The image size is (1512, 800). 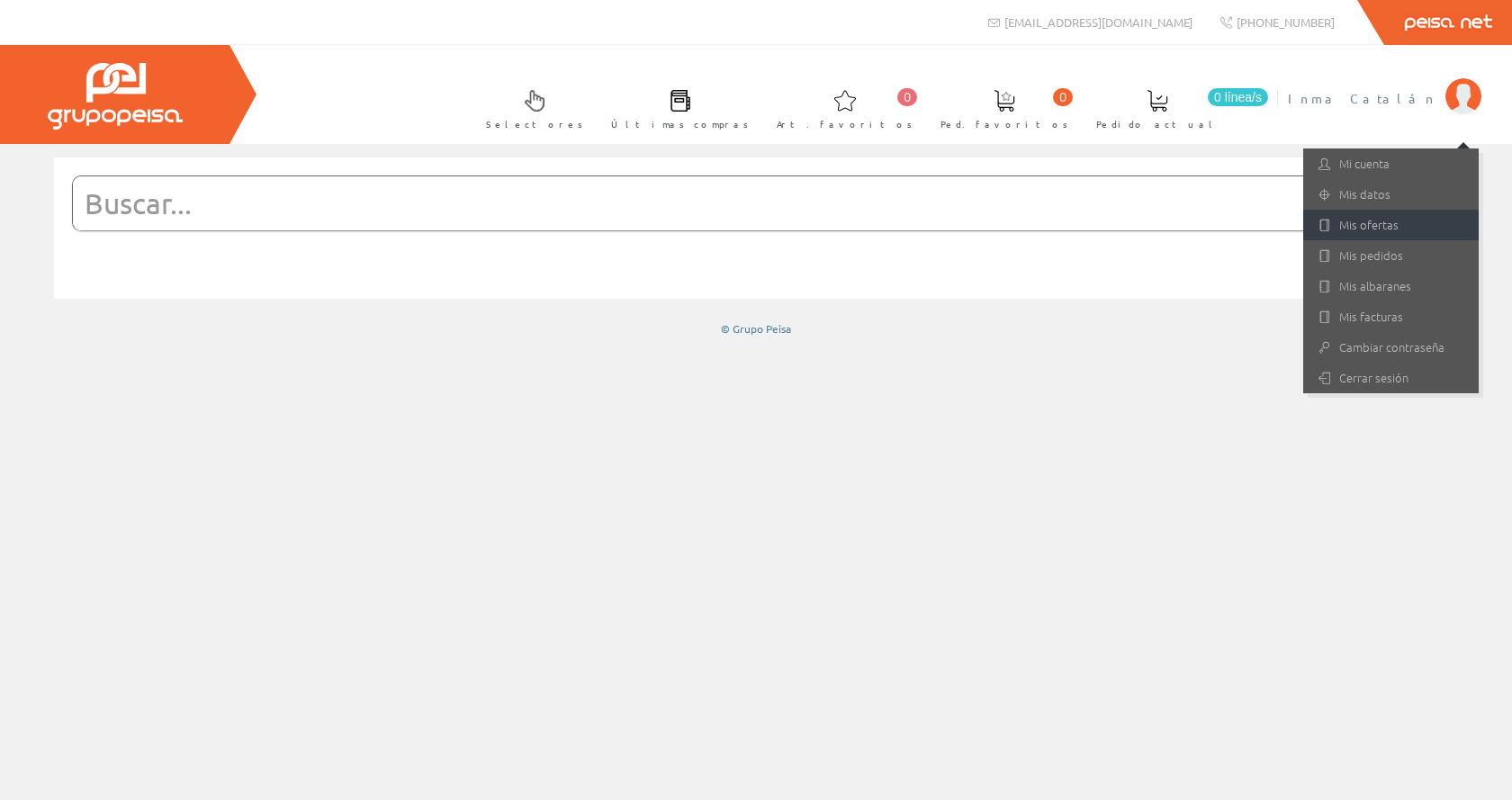 I want to click on span: Art. favoritos, so click(x=844, y=124).